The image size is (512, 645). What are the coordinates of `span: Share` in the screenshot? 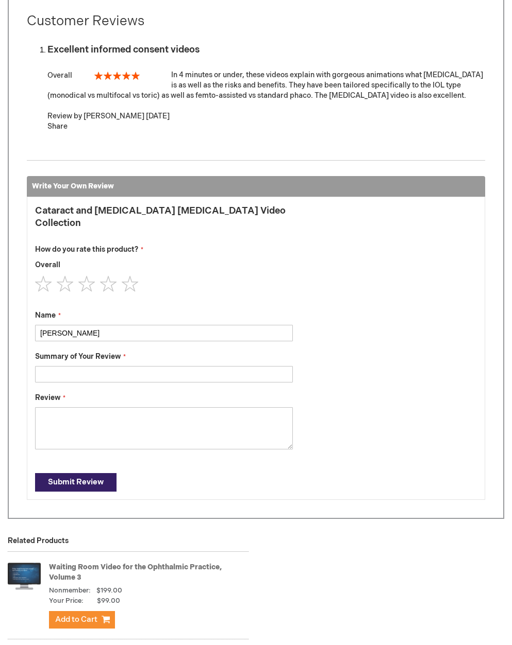 It's located at (57, 126).